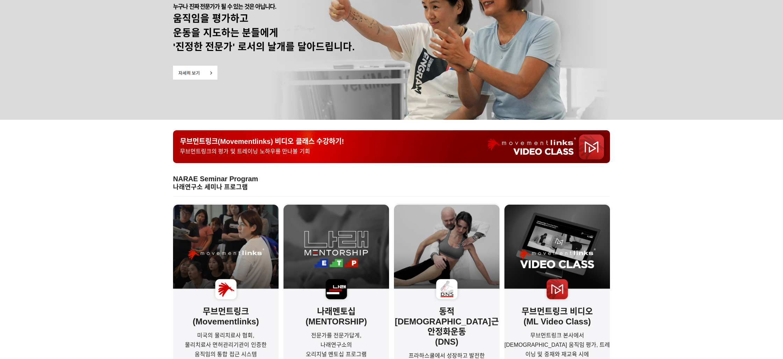 This screenshot has width=783, height=359. What do you see at coordinates (391, 146) in the screenshot?
I see `a: 무브먼트링크(Movementlinks) 비디오 클래스 수강하기!무브먼트링크의 평가 및 트레이닝 노하우를 만나볼 기회` at bounding box center [391, 146].